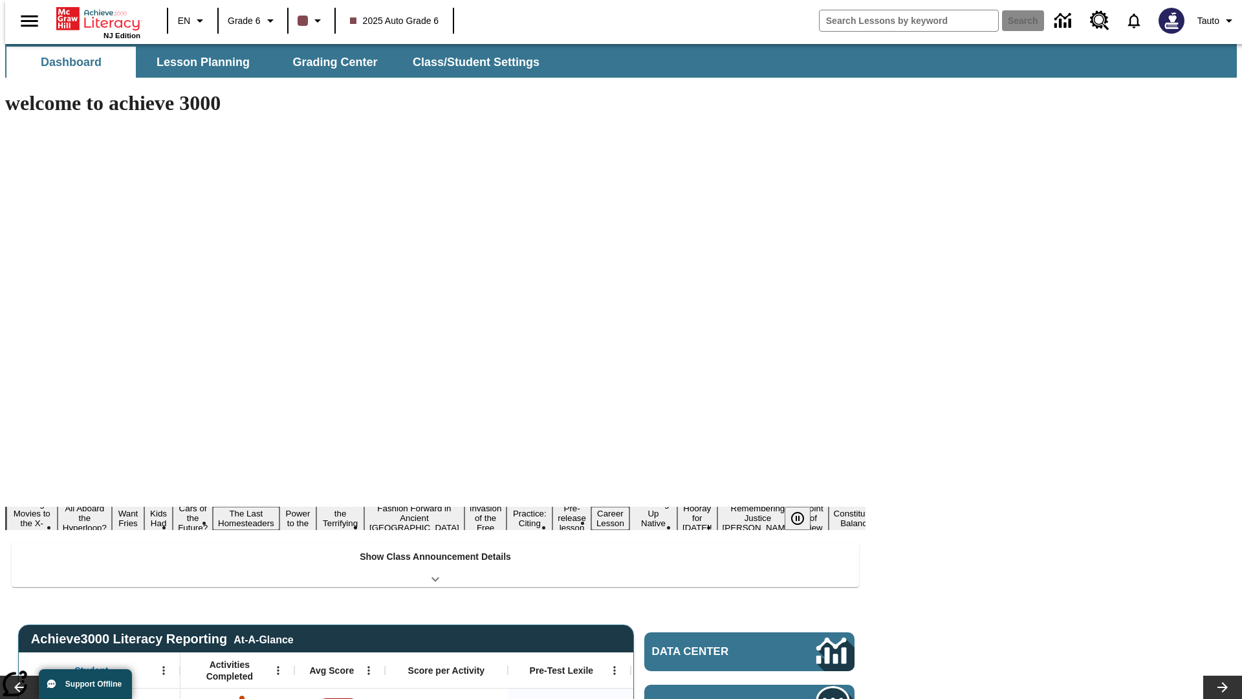 Image resolution: width=1242 pixels, height=699 pixels. Describe the element at coordinates (395, 21) in the screenshot. I see `span: 2025 Auto Grade 6` at that location.